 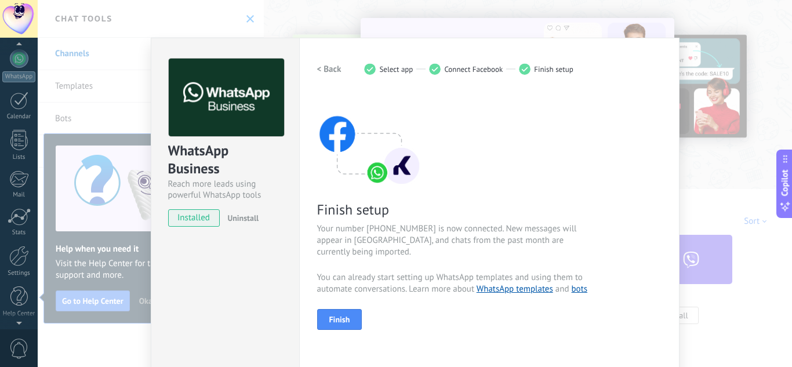 I want to click on a: bots, so click(x=580, y=289).